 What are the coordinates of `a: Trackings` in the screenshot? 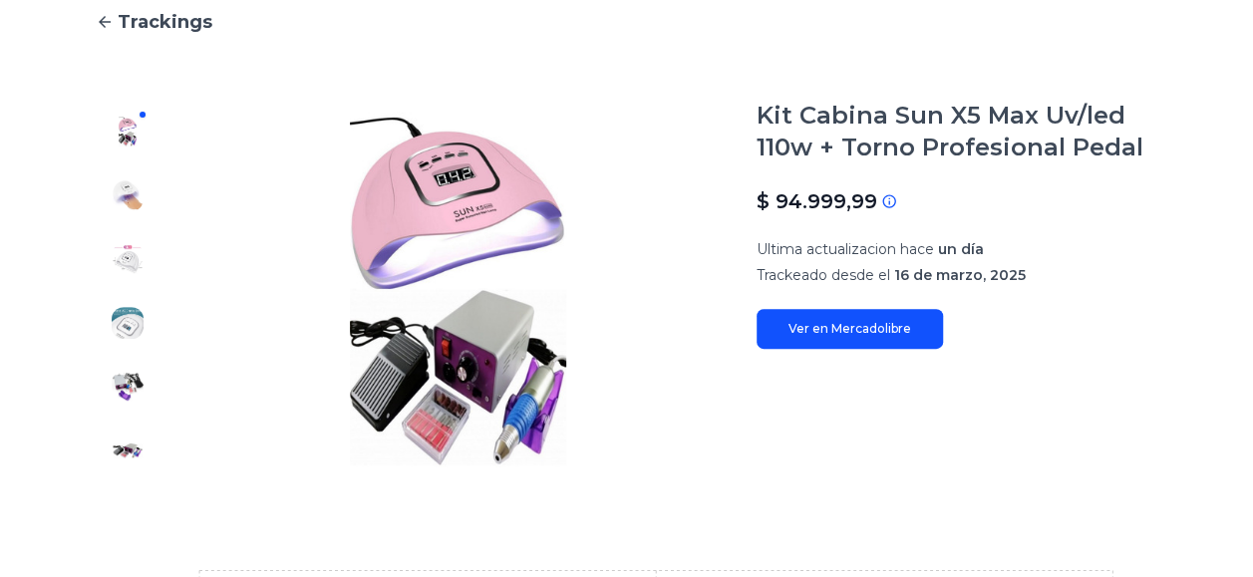 It's located at (626, 22).